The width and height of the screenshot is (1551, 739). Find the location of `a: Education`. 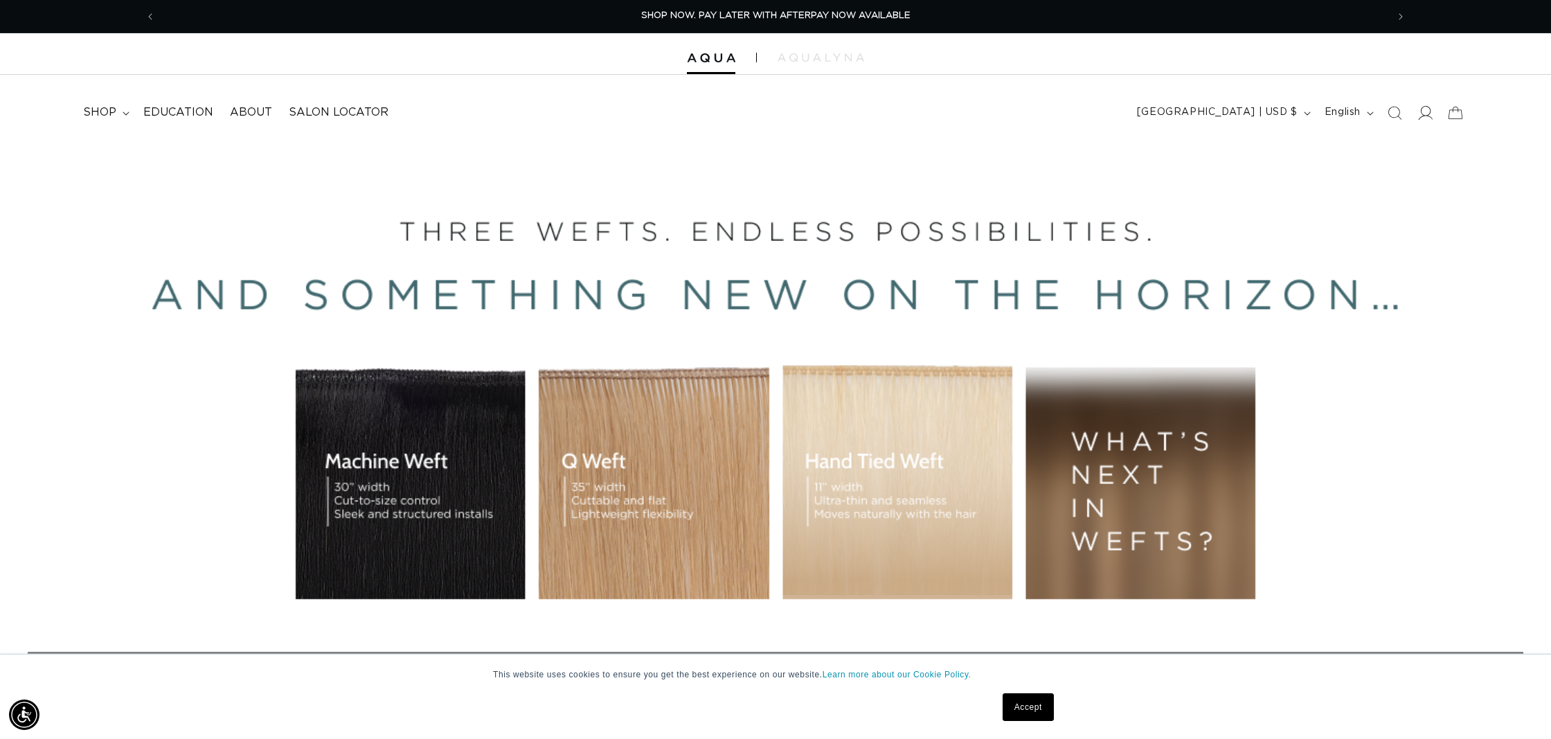

a: Education is located at coordinates (178, 112).